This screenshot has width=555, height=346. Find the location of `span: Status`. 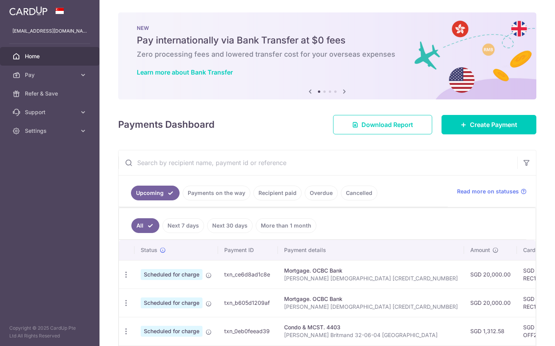

span: Status is located at coordinates (149, 250).